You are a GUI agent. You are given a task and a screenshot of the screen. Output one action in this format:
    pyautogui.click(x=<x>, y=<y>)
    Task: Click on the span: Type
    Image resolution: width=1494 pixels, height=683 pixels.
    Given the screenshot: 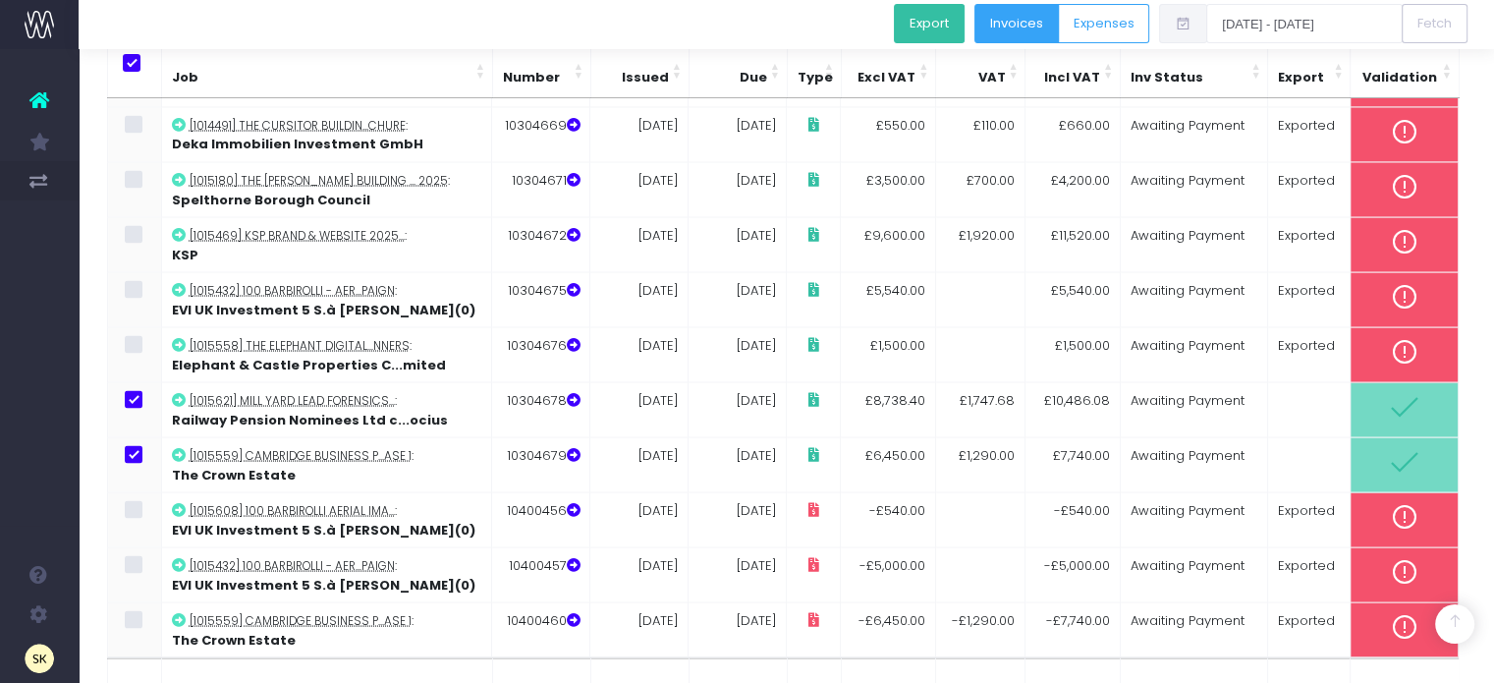 What is the action you would take?
    pyautogui.click(x=815, y=78)
    